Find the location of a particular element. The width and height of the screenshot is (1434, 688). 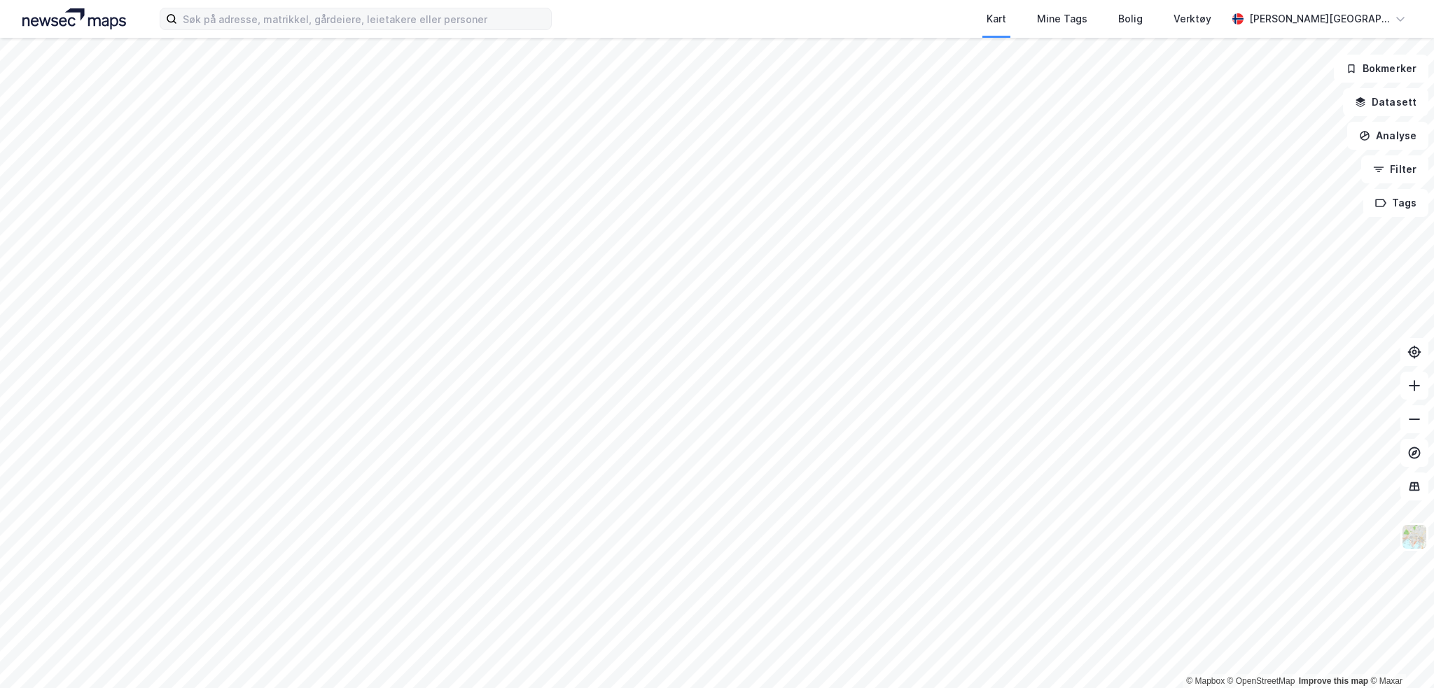

div: Bolig is located at coordinates (1130, 19).